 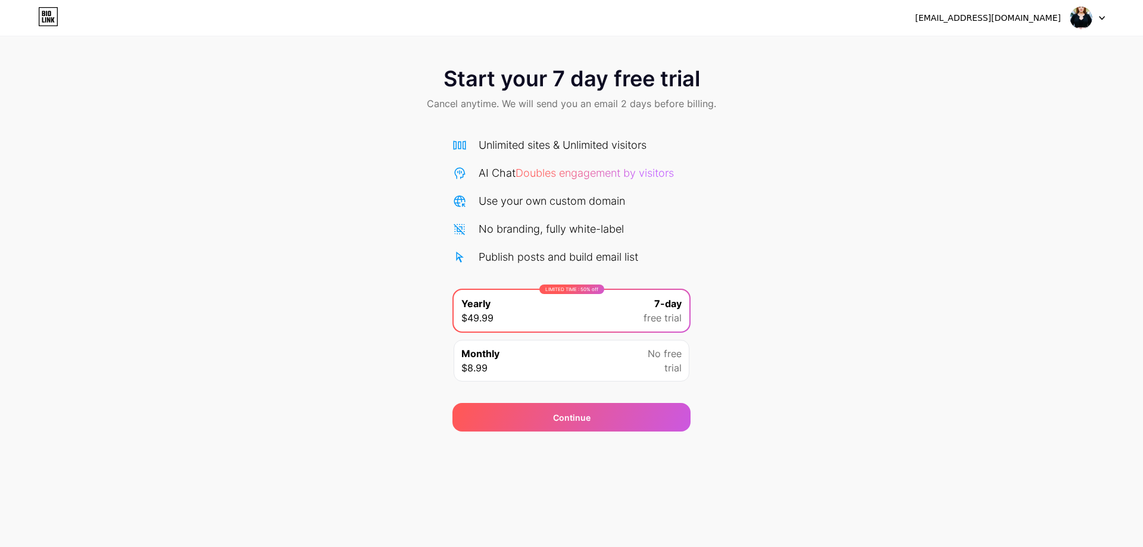 I want to click on div: No branding, fully white-label, so click(x=551, y=229).